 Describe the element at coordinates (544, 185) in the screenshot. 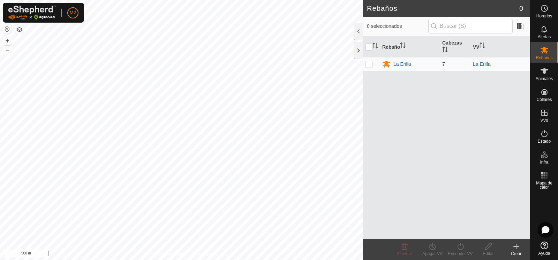

I see `font: Mapa de calor` at that location.